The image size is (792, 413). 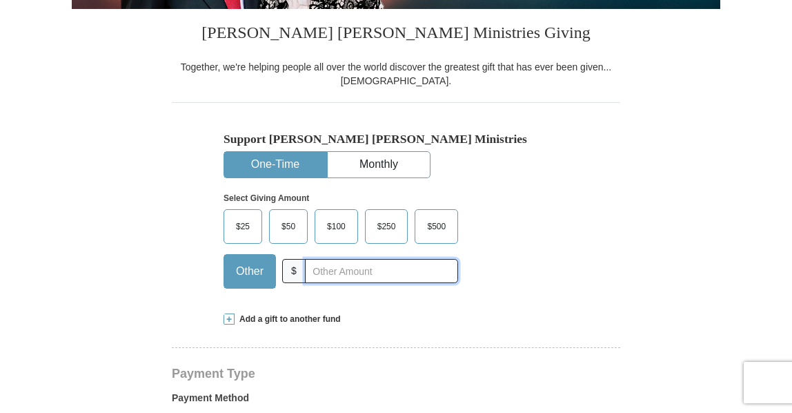 What do you see at coordinates (396, 373) in the screenshot?
I see `h4: Payment Type` at bounding box center [396, 373].